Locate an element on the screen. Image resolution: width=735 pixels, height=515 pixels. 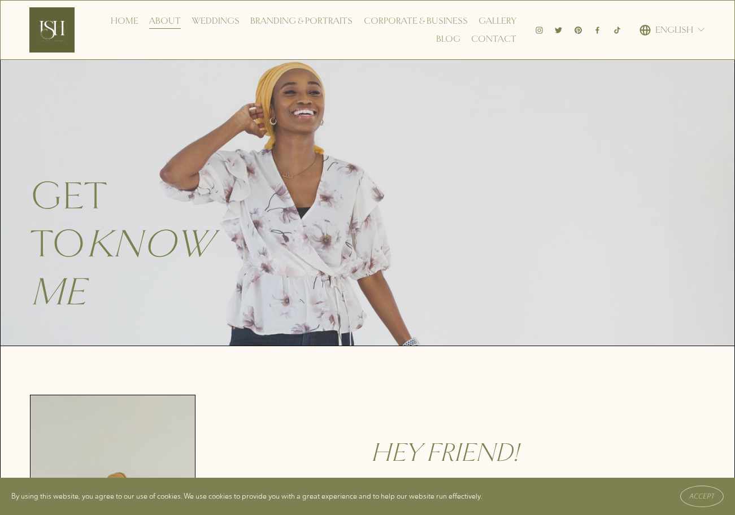
span: English is located at coordinates (674, 30).